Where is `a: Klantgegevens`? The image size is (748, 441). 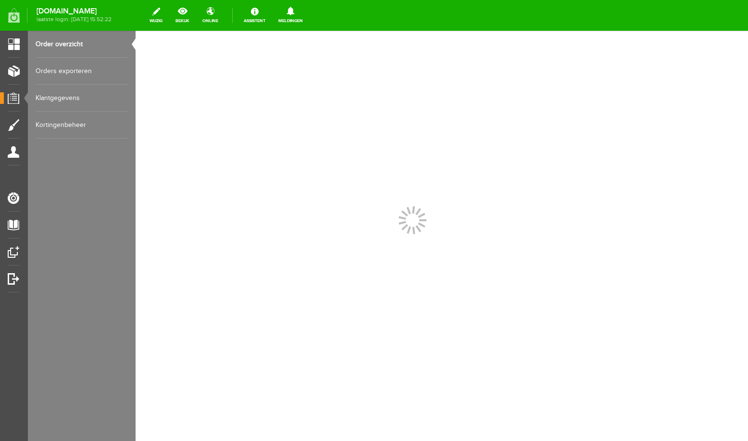 a: Klantgegevens is located at coordinates (82, 98).